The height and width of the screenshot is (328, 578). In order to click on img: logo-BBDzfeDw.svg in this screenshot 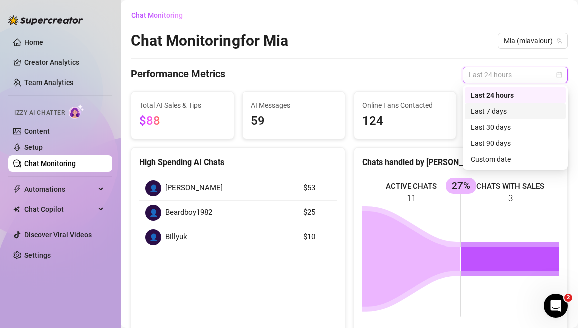, I will do `click(46, 20)`.